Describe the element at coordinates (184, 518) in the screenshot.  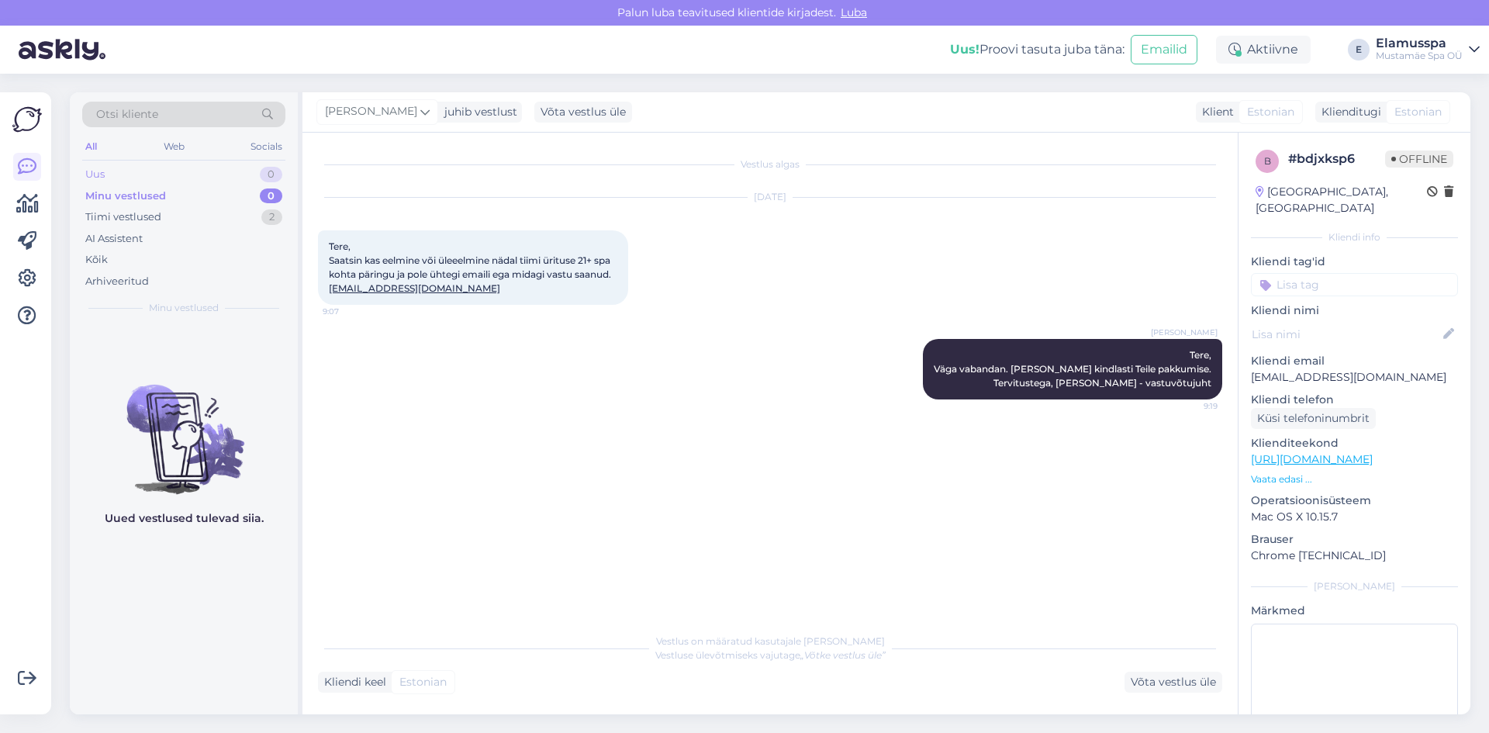
I see `p: Uued vestlused tulevad siia.` at that location.